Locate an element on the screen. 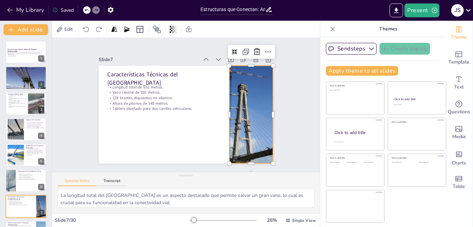 This screenshot has width=473, height=227. div: 1 is located at coordinates (41, 59).